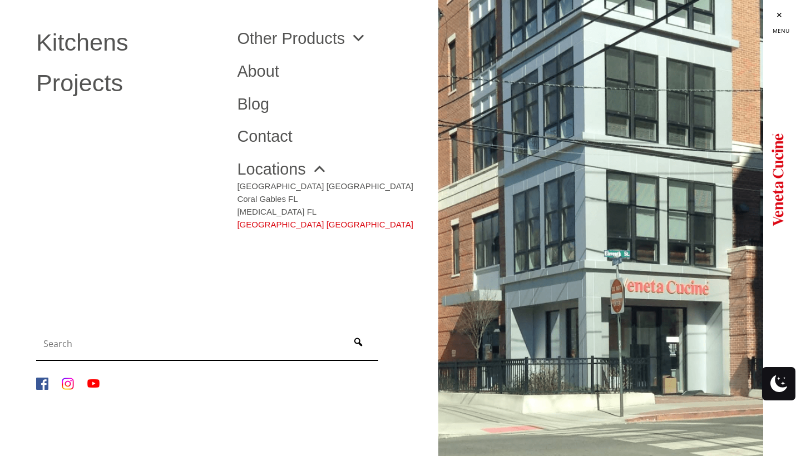 The image size is (801, 456). What do you see at coordinates (42, 384) in the screenshot?
I see `img: Facebook` at bounding box center [42, 384].